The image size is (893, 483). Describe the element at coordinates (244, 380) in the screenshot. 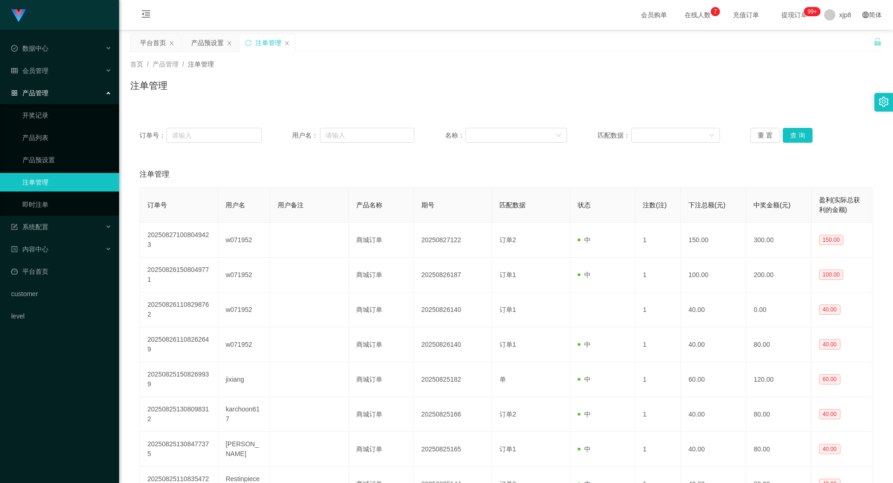

I see `td: jixiang` at that location.